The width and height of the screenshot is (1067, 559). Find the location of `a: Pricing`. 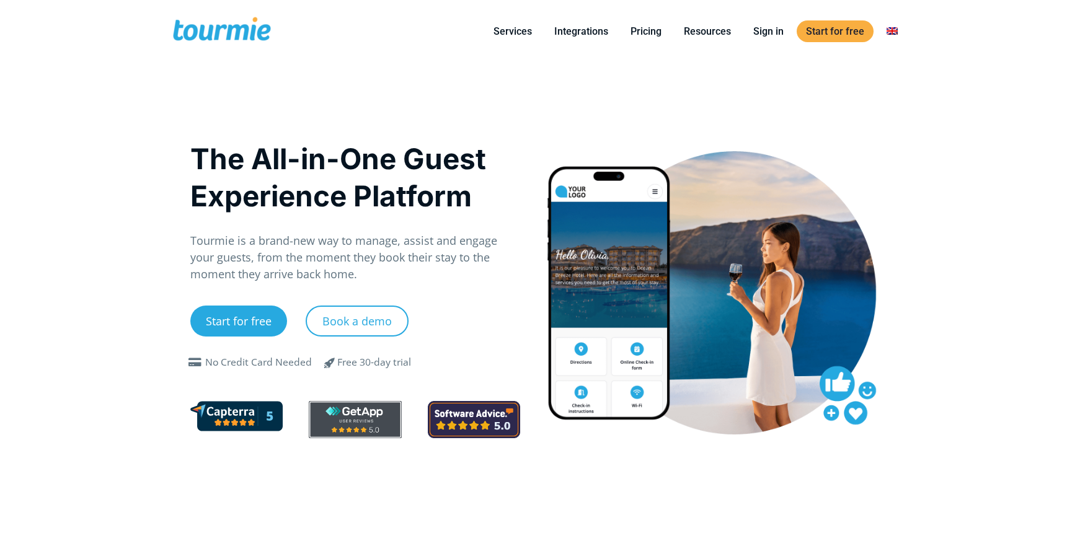

a: Pricing is located at coordinates (646, 31).